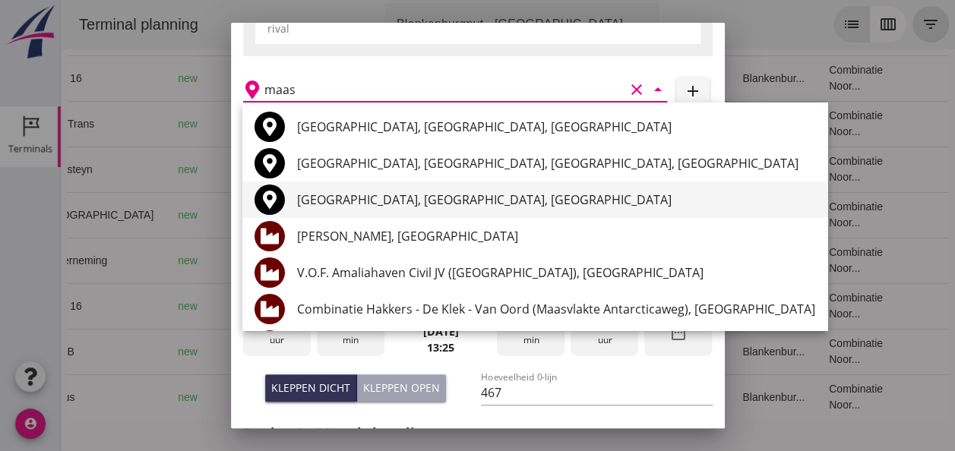 The width and height of the screenshot is (955, 451). What do you see at coordinates (445, 90) in the screenshot?
I see `input: Losplaats` at bounding box center [445, 90].